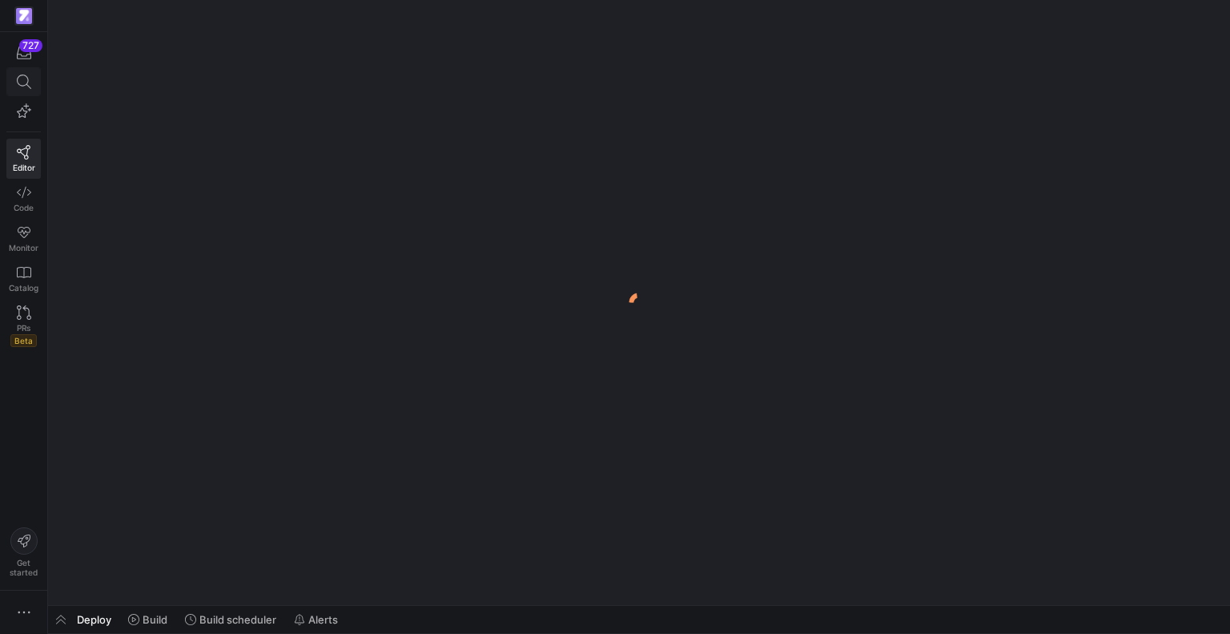  I want to click on span: Monitor, so click(23, 247).